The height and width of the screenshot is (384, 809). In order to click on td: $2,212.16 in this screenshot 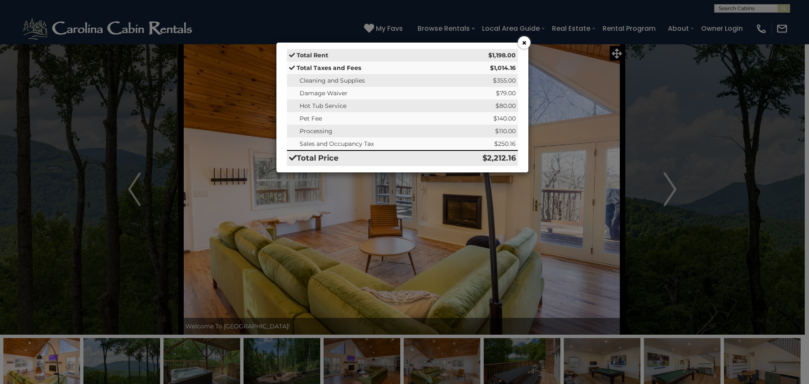, I will do `click(483, 158)`.